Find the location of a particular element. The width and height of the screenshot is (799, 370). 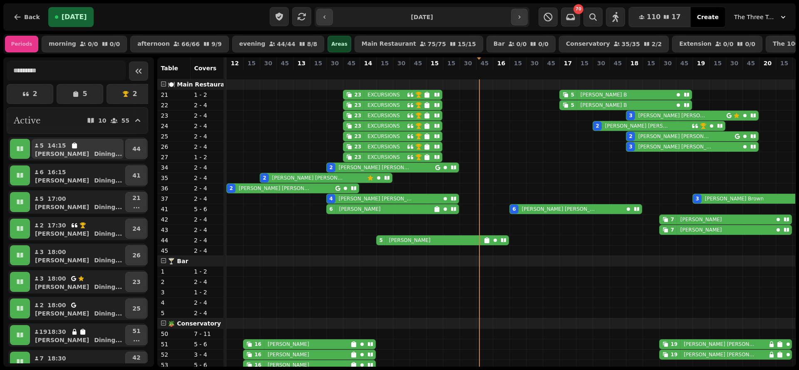

p: 24 is located at coordinates (136, 229).